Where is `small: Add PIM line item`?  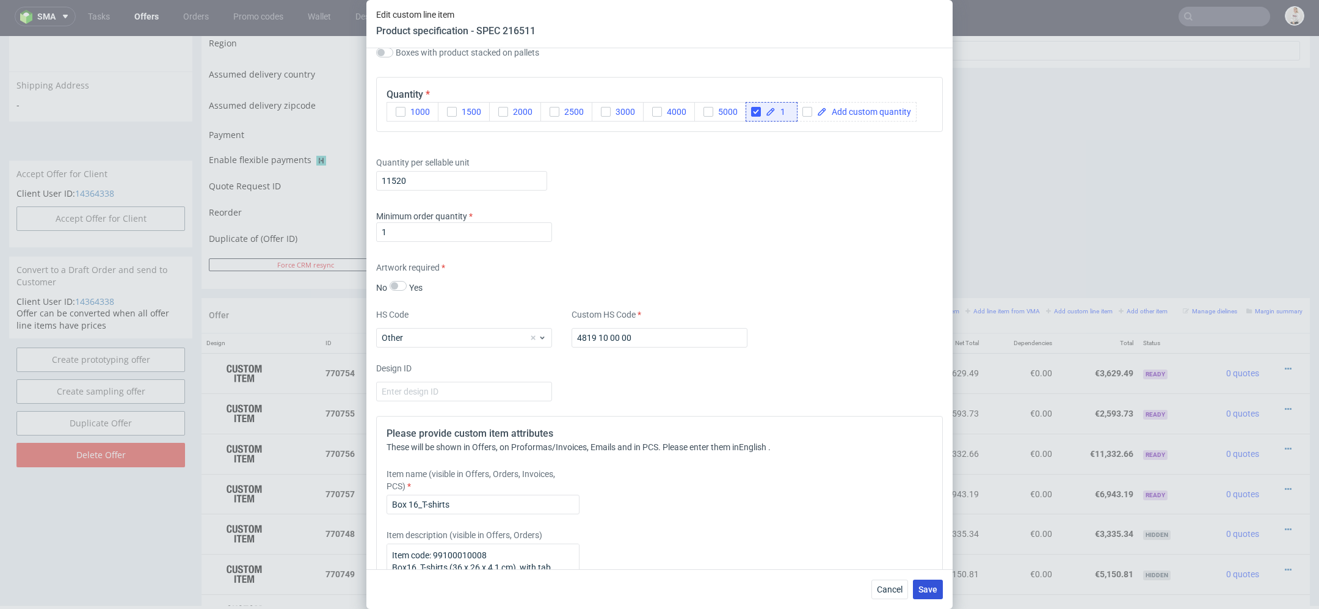
small: Add PIM line item is located at coordinates (931, 275).